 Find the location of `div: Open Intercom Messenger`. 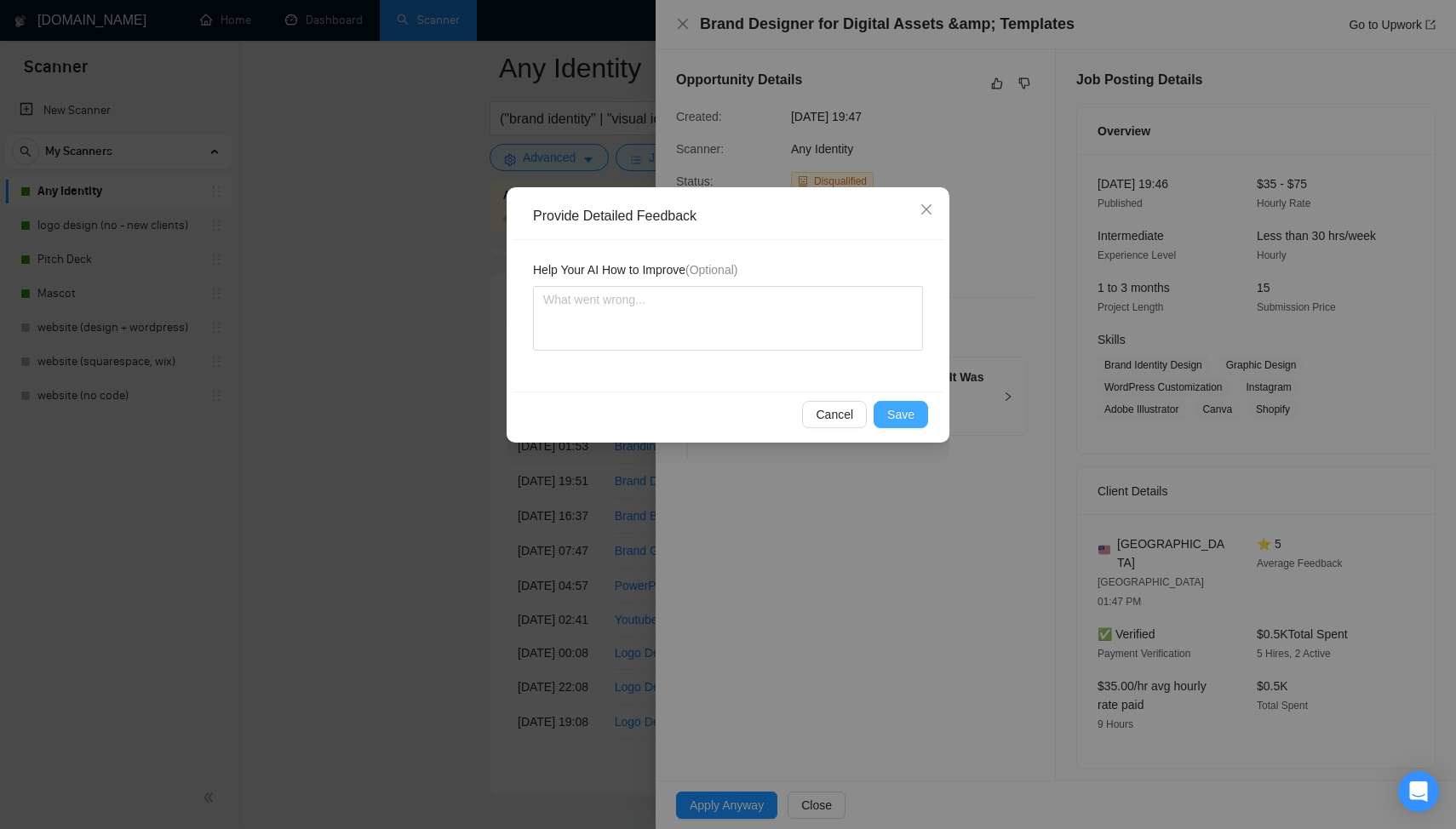

div: Open Intercom Messenger is located at coordinates (1419, 792).